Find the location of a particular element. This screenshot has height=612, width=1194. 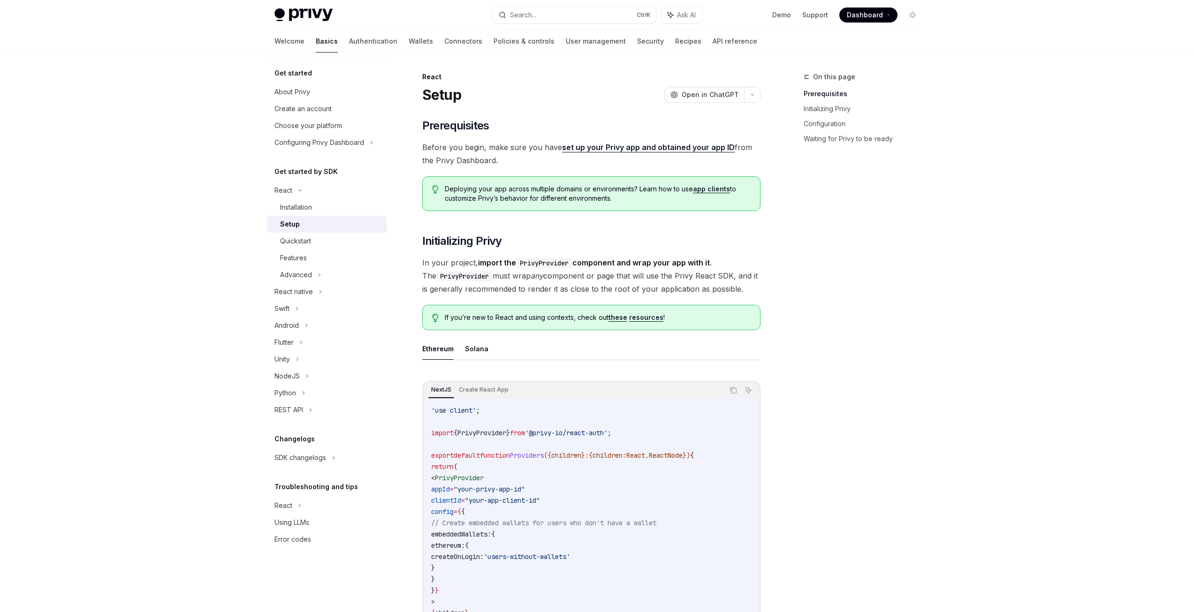

span: ethereum: is located at coordinates (448, 546).